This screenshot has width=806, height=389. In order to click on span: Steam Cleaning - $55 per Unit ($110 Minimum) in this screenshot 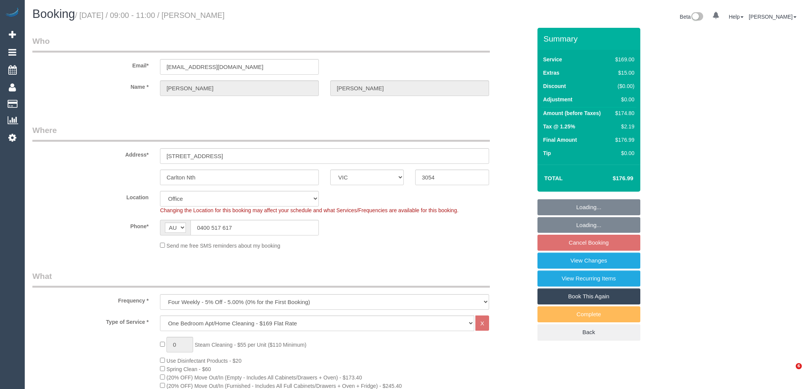, I will do `click(250, 345)`.